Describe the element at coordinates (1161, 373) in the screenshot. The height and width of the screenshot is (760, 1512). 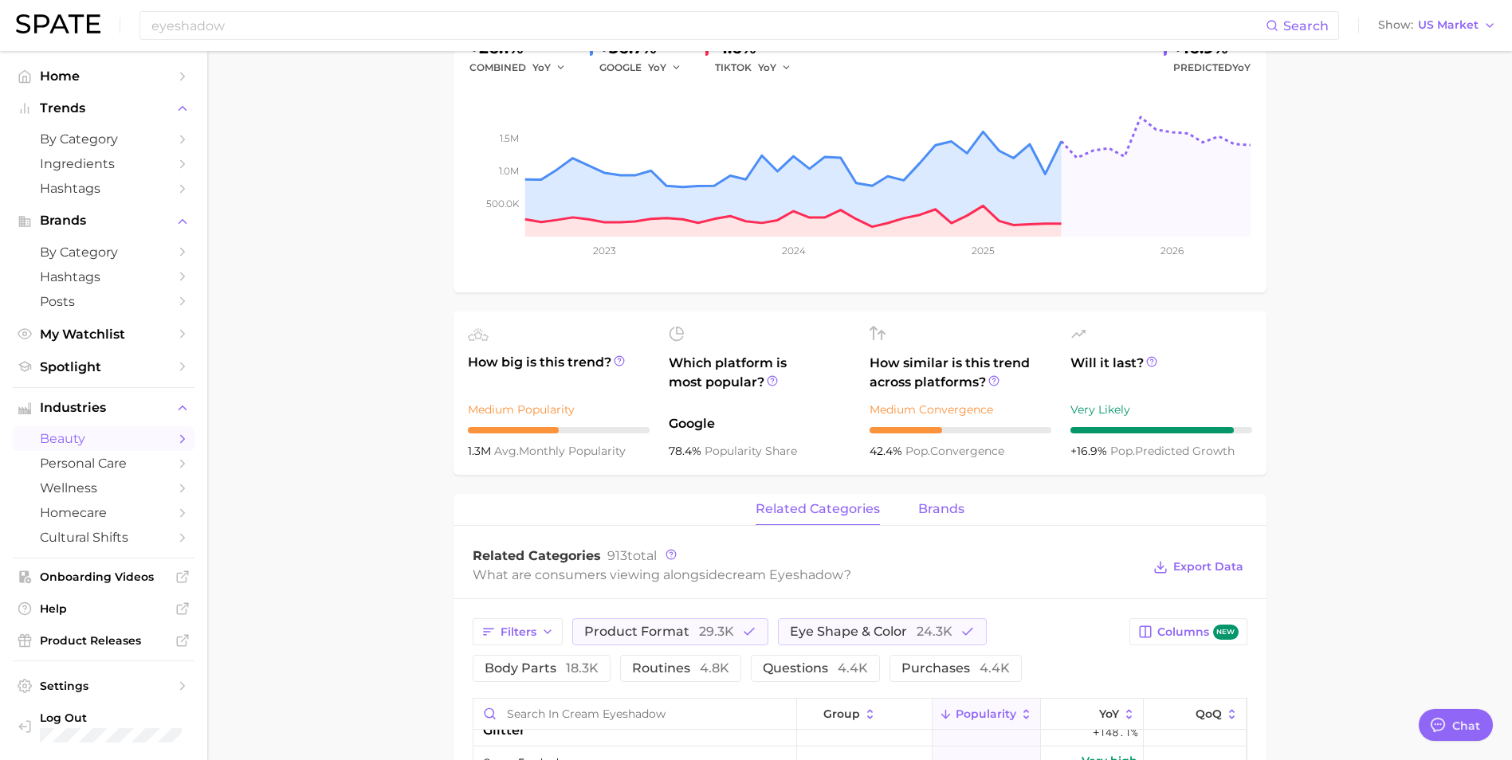
I see `span: Will it last?` at that location.